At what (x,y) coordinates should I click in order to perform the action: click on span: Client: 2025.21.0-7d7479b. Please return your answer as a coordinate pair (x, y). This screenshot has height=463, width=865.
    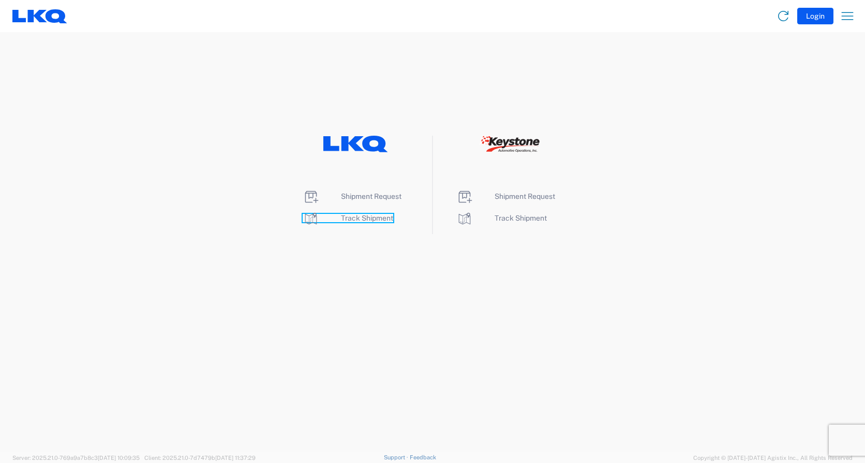
    Looking at the image, I should click on (200, 457).